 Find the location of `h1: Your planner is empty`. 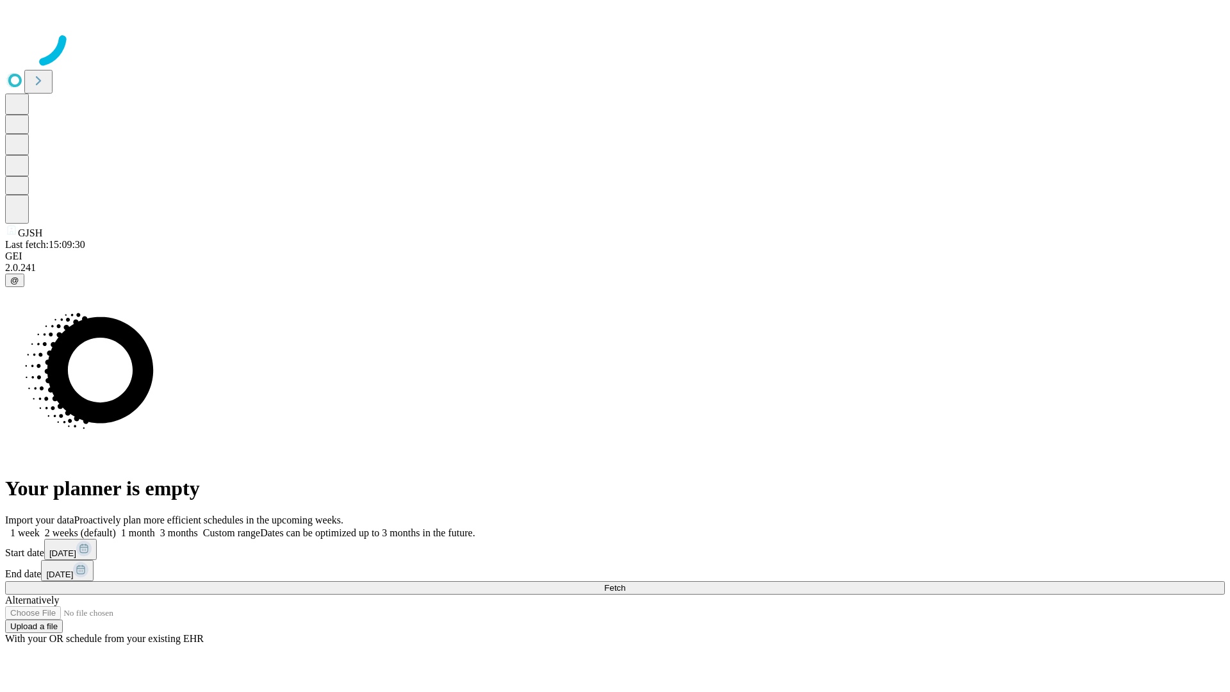

h1: Your planner is empty is located at coordinates (615, 488).